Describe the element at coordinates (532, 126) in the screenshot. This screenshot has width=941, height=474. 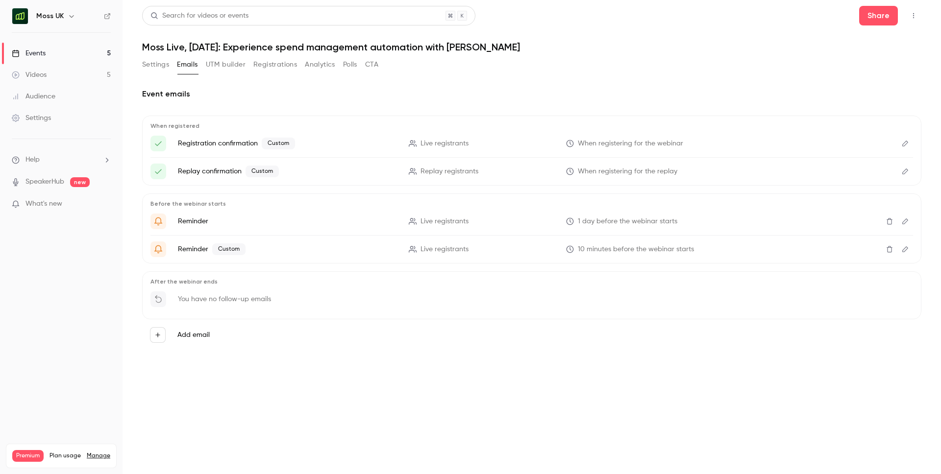
I see `p: When registered` at that location.